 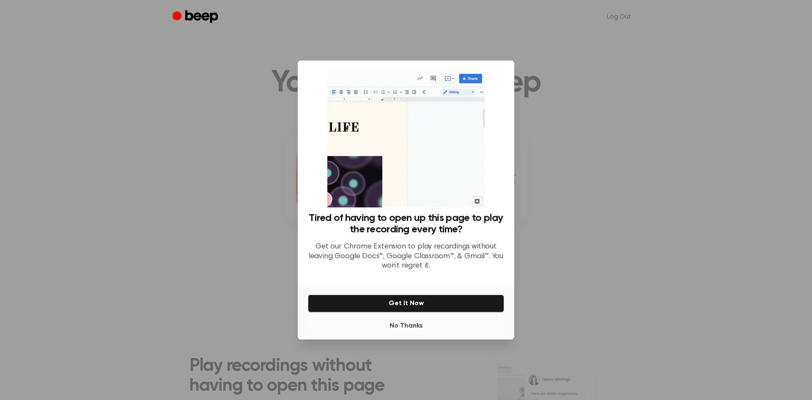 I want to click on p: Get our Chrome Extension to play recordings without leaving Google Docs™, Google Classroom™, & Gm..., so click(x=406, y=256).